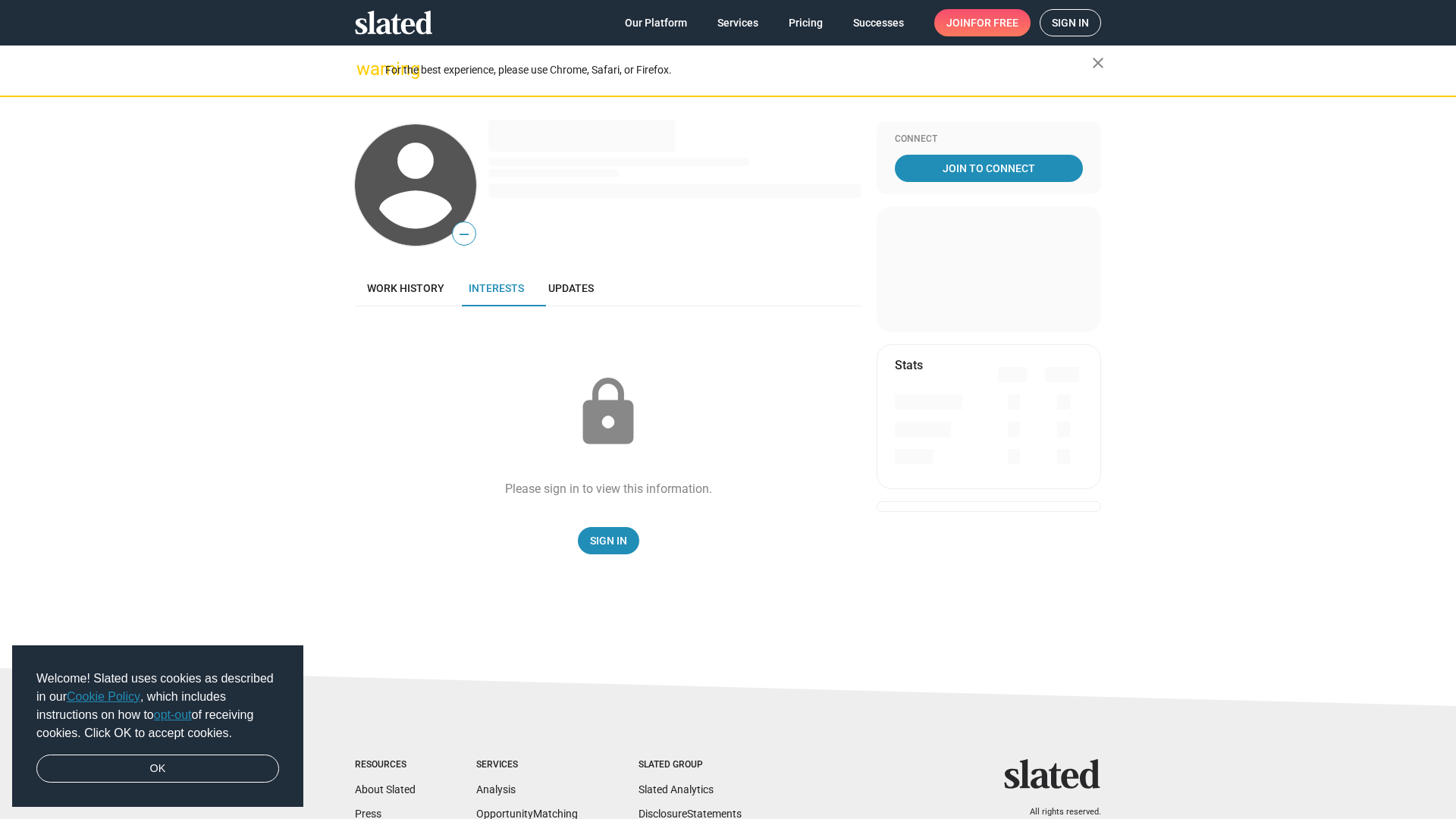 This screenshot has height=819, width=1456. What do you see at coordinates (527, 765) in the screenshot?
I see `div: Services` at bounding box center [527, 765].